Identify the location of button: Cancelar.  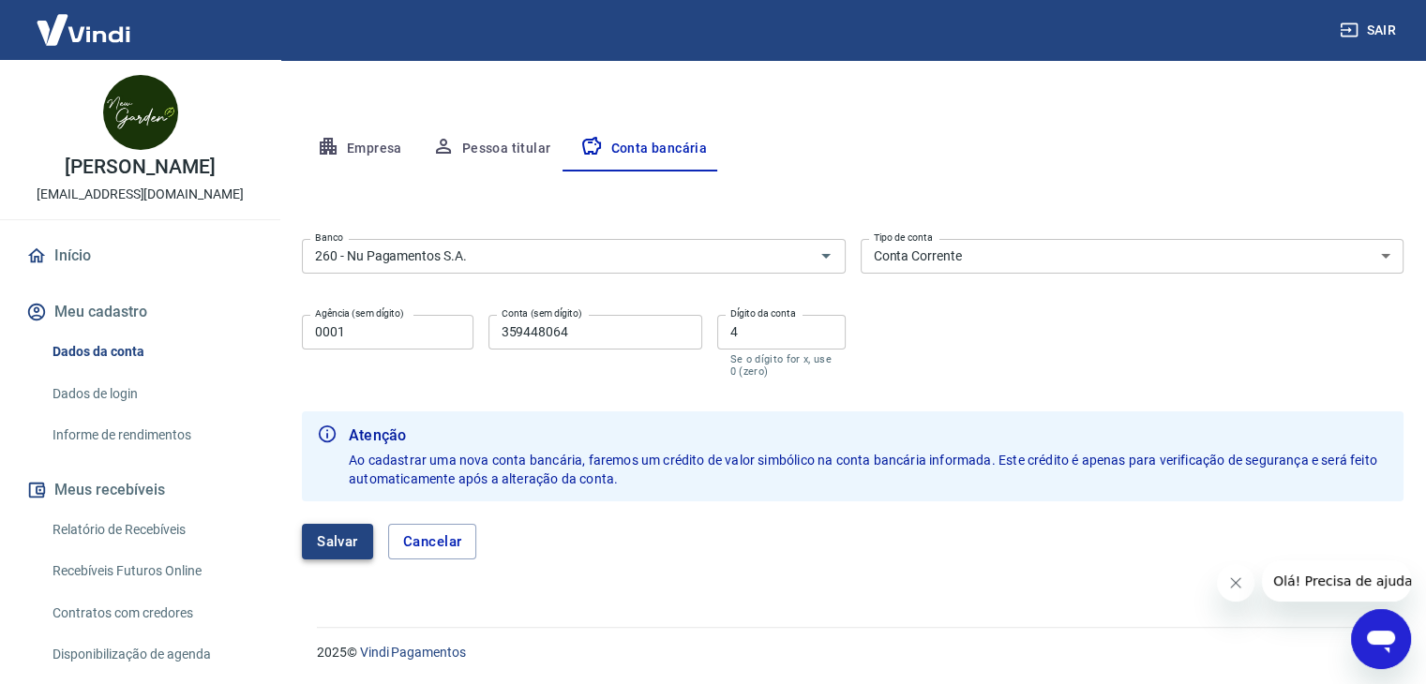
(432, 542).